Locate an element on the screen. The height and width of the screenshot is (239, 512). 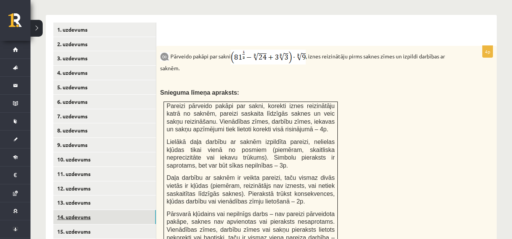
a: 10. uzdevums is located at coordinates (105, 159).